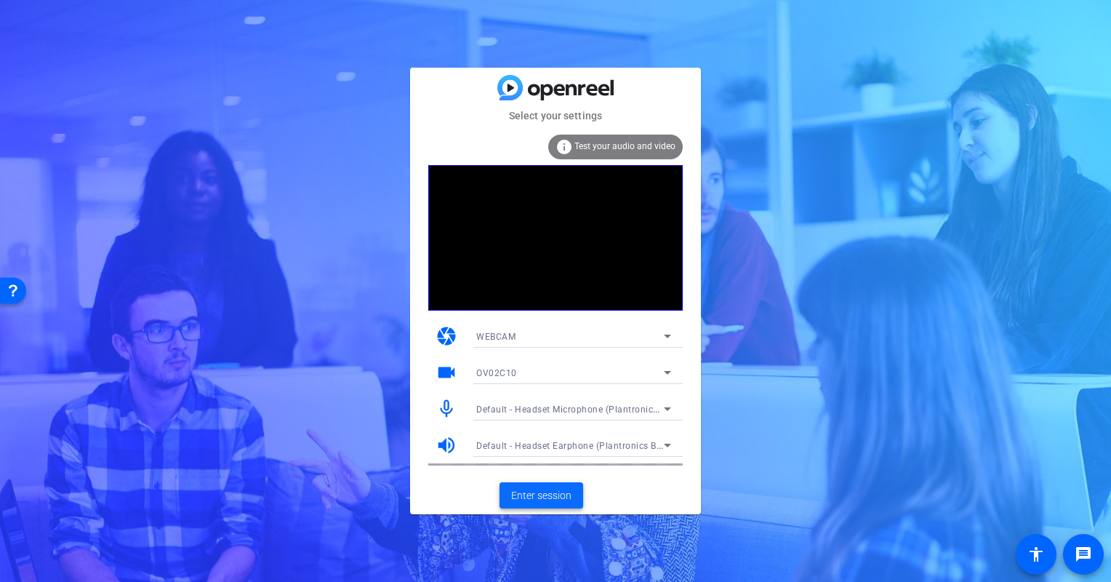 This screenshot has width=1111, height=582. What do you see at coordinates (541, 495) in the screenshot?
I see `span: Enter session` at bounding box center [541, 495].